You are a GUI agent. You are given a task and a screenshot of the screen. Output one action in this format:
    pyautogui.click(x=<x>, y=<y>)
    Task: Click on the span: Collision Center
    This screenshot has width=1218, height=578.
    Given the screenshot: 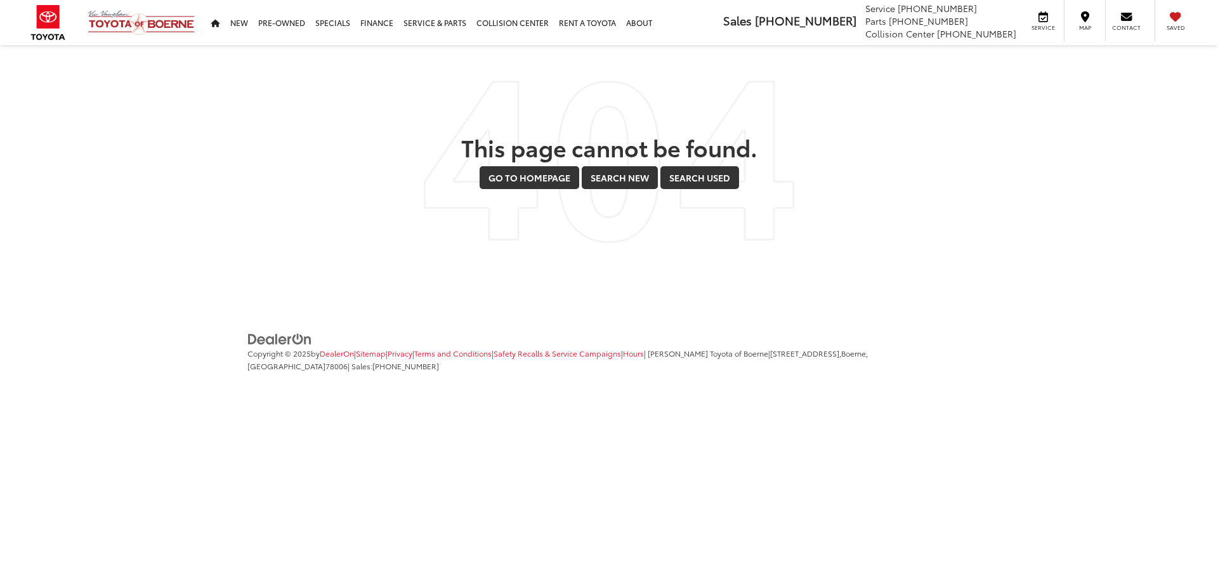 What is the action you would take?
    pyautogui.click(x=900, y=34)
    